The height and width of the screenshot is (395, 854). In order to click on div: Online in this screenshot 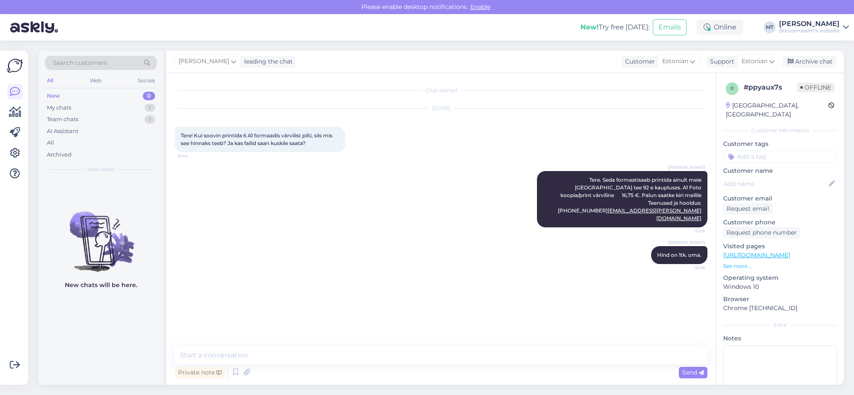, I will do `click(720, 27)`.